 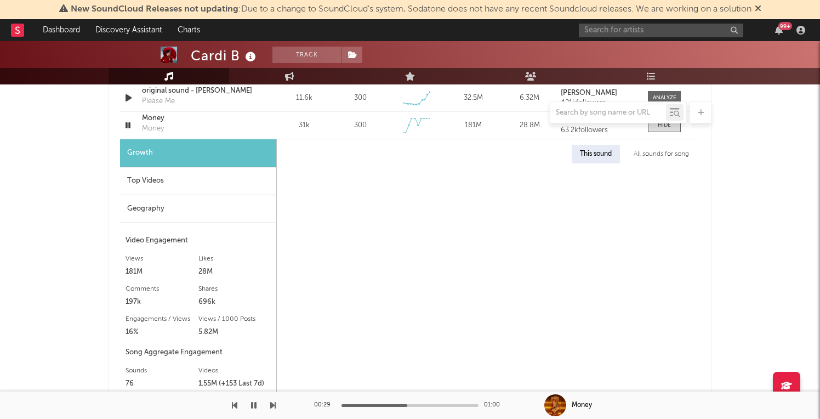 What do you see at coordinates (596, 154) in the screenshot?
I see `div: This sound` at bounding box center [596, 154].